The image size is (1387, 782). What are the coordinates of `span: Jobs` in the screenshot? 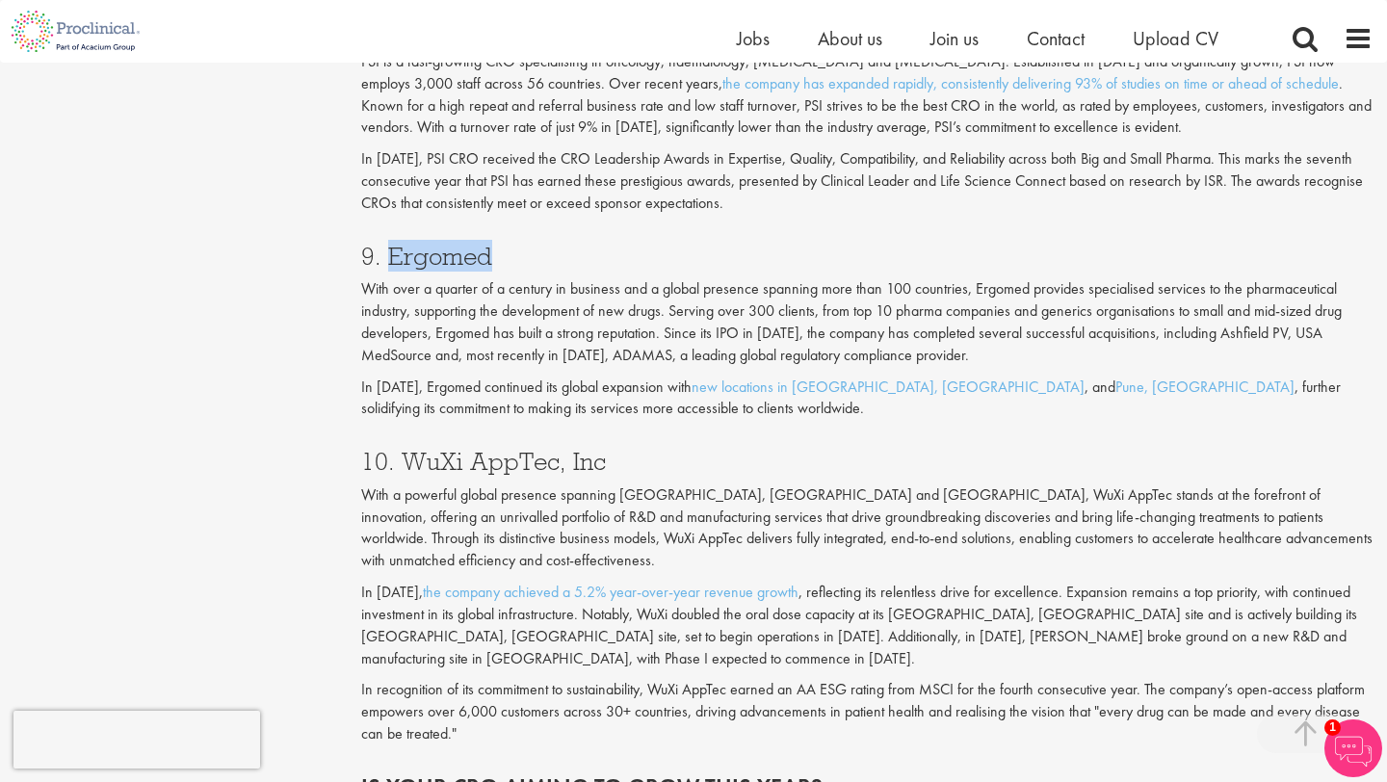 It's located at (753, 39).